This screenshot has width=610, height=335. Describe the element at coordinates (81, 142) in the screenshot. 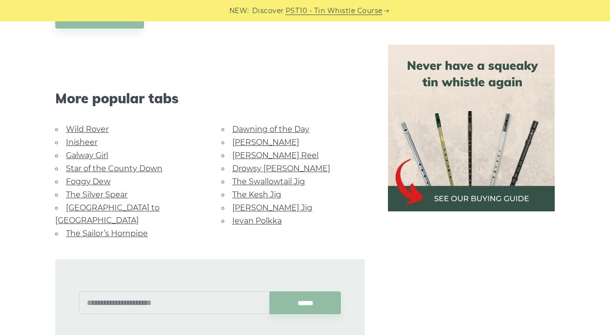

I see `a: Inisheer` at that location.